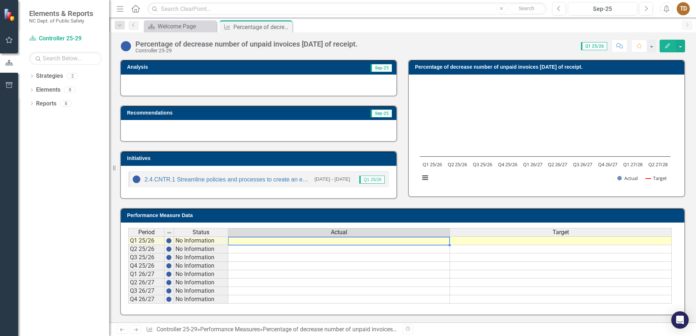  What do you see at coordinates (201, 233) in the screenshot?
I see `span: Status` at bounding box center [201, 233].